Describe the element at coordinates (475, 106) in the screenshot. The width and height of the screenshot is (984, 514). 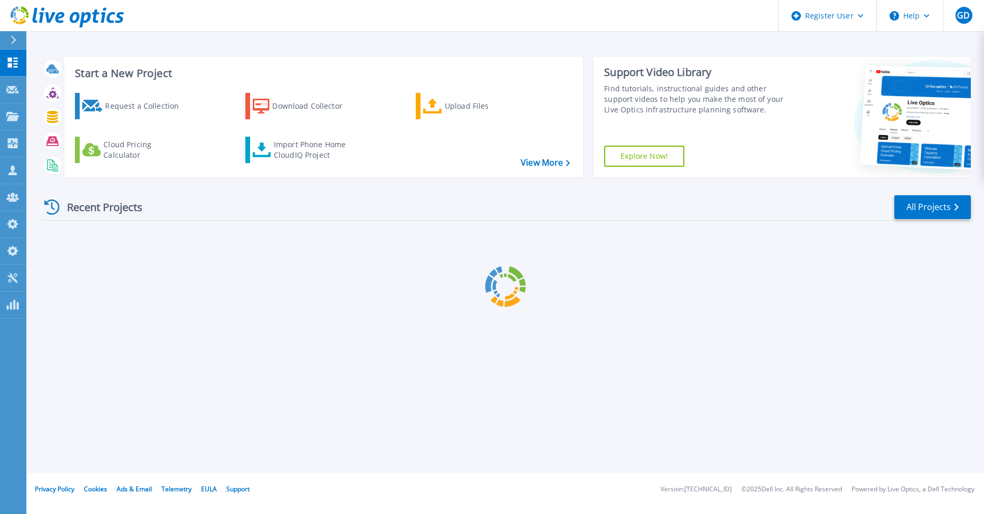
I see `a: Upload Files` at that location.